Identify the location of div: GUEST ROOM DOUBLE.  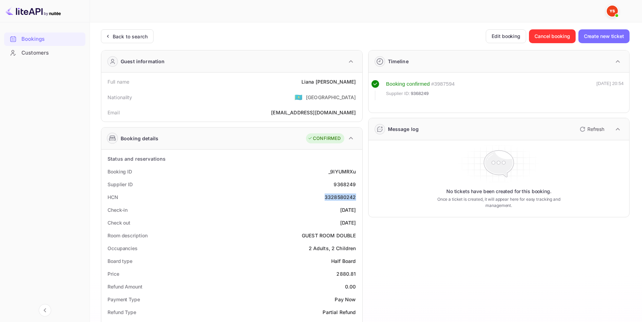
(329, 235).